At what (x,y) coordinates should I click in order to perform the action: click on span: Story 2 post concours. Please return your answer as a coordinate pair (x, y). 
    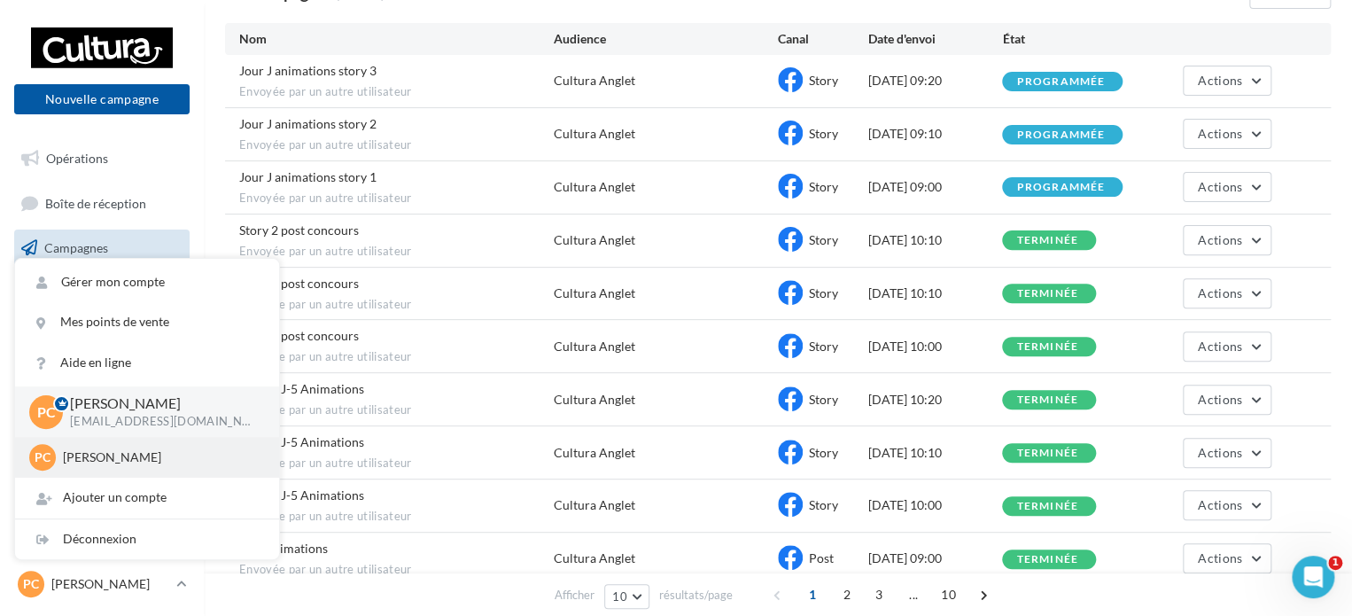
    Looking at the image, I should click on (299, 230).